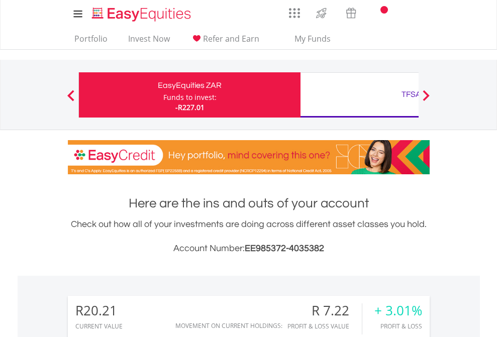 The height and width of the screenshot is (337, 497). What do you see at coordinates (378, 13) in the screenshot?
I see `a: Notifications` at bounding box center [378, 13].